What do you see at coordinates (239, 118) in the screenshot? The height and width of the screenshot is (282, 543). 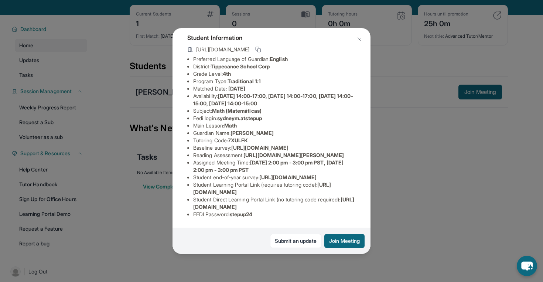 I see `span: sydneym.atstepup` at bounding box center [239, 118].